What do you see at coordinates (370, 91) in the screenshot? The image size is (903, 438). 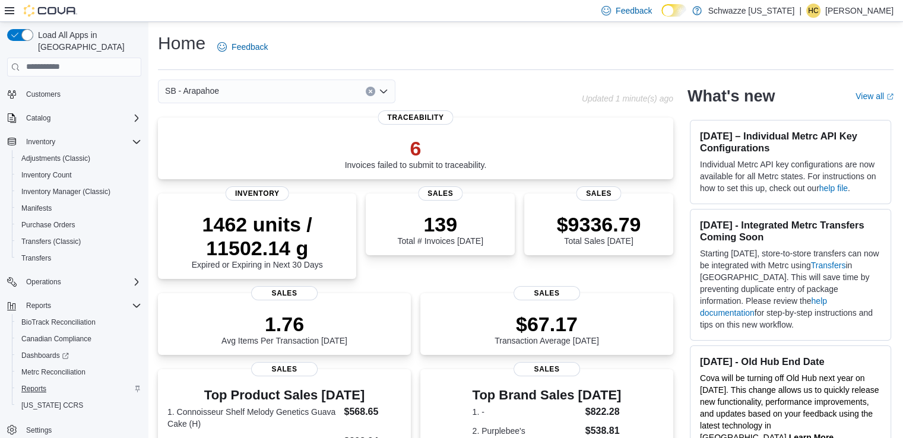 I see `button: Clear input` at bounding box center [370, 91].